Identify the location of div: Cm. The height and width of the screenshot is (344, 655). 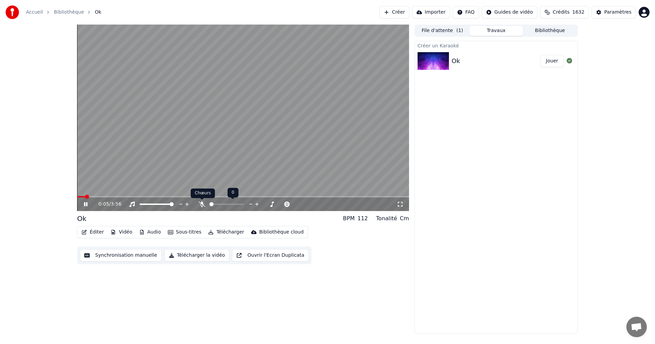
(404, 219).